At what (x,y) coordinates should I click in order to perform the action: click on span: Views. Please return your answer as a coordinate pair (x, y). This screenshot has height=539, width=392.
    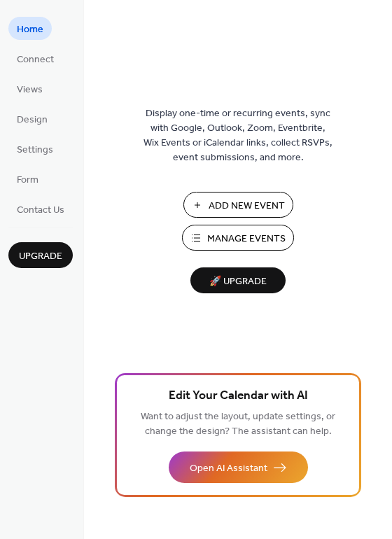
    Looking at the image, I should click on (29, 90).